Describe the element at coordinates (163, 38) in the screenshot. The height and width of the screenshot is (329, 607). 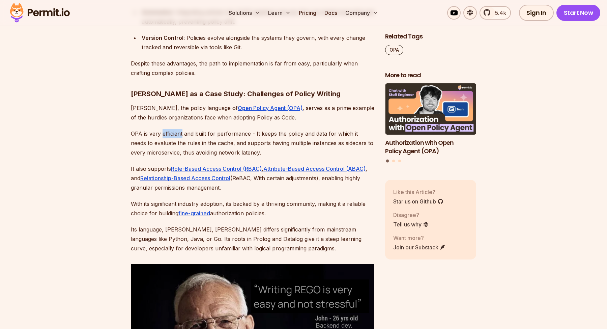
I see `strong: Version Control` at that location.